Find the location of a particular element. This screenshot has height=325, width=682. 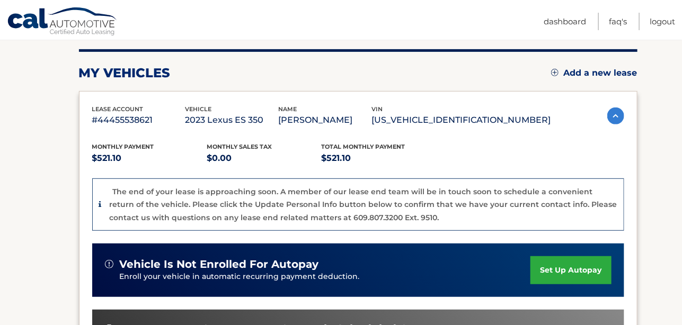

p: $0.00 is located at coordinates (264, 158).